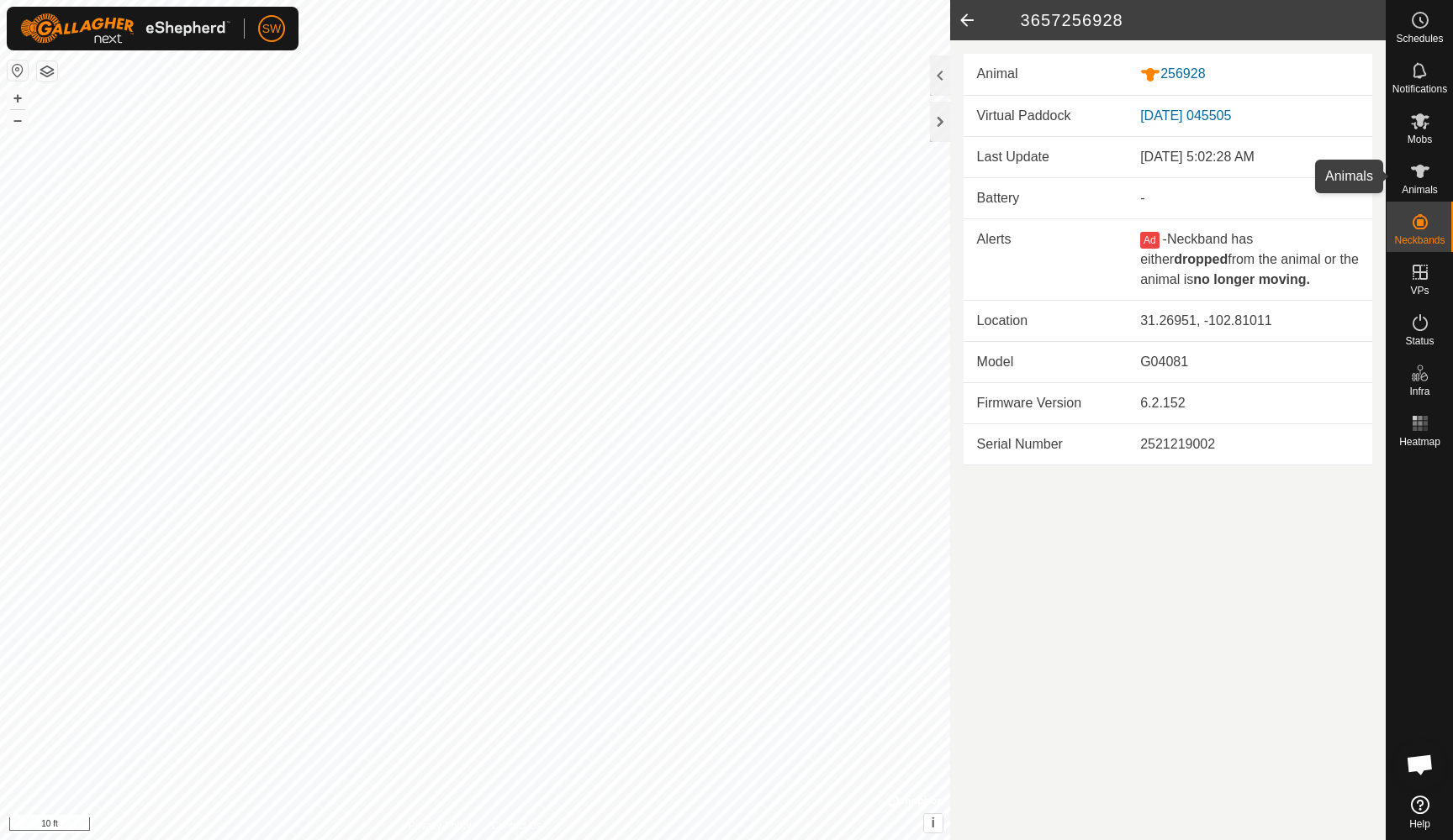 This screenshot has width=1453, height=840. Describe the element at coordinates (1419, 813) in the screenshot. I see `a: Help` at that location.